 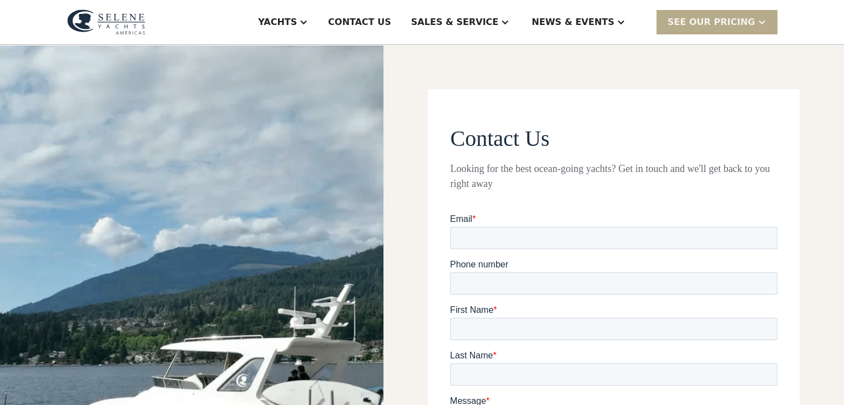 I want to click on span: Contact Us, so click(x=500, y=138).